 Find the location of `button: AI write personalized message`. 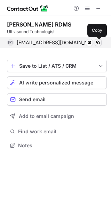

button: AI write personalized message is located at coordinates (57, 83).